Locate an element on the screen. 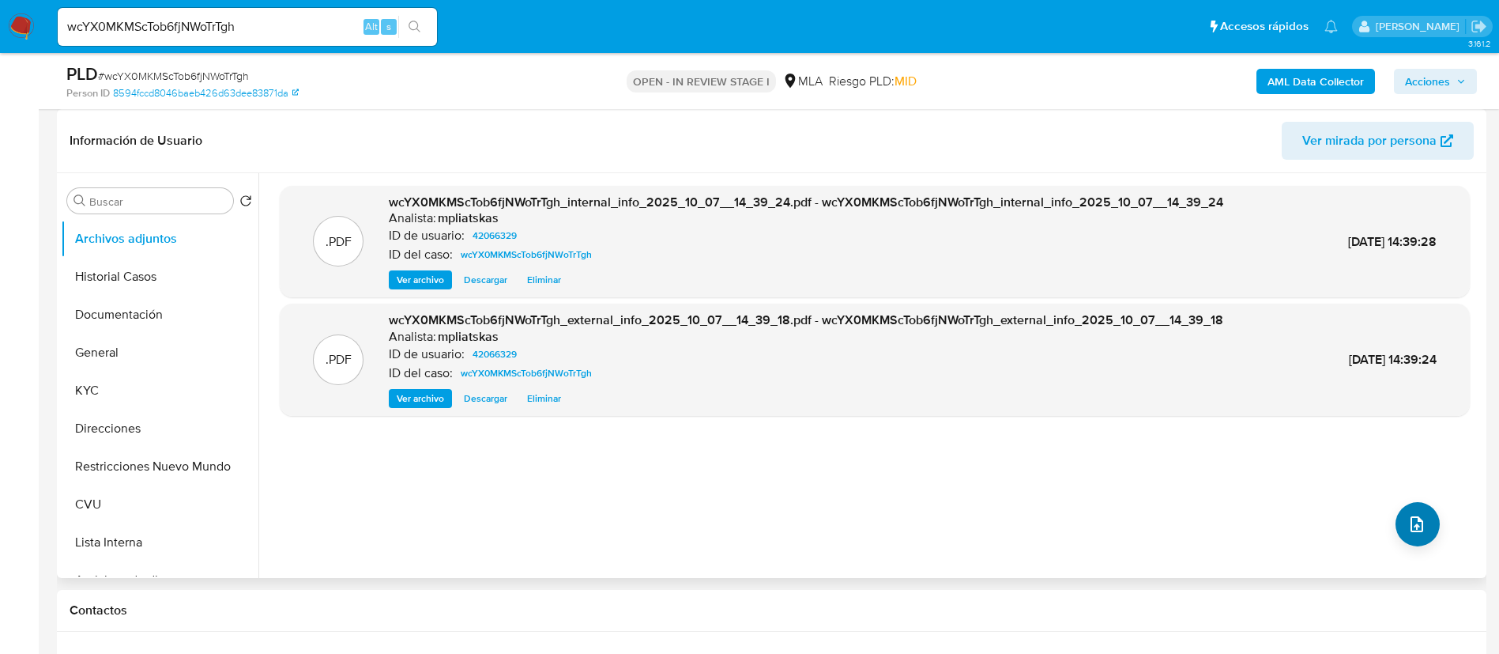  div: MLA is located at coordinates (802, 81).